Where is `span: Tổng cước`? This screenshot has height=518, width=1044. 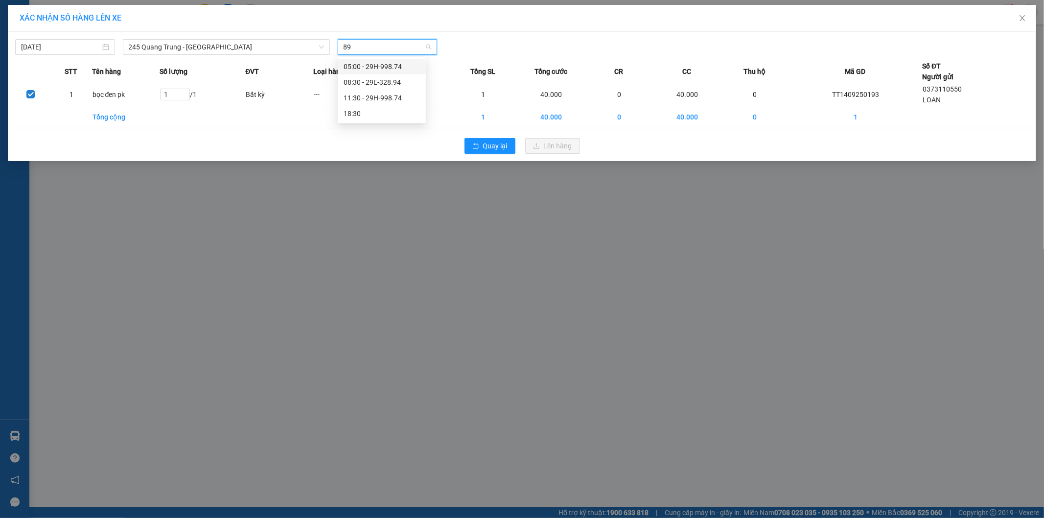 span: Tổng cước is located at coordinates (551, 71).